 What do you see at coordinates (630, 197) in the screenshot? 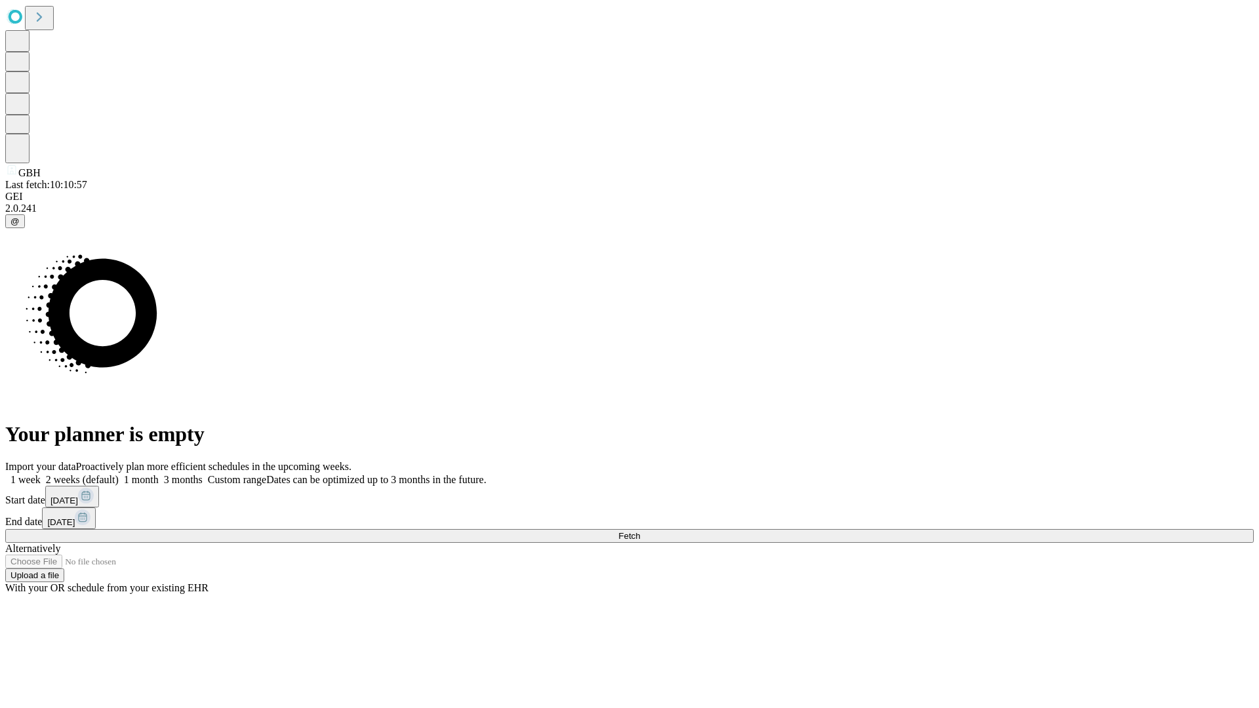
I see `div: GEI` at bounding box center [630, 197].